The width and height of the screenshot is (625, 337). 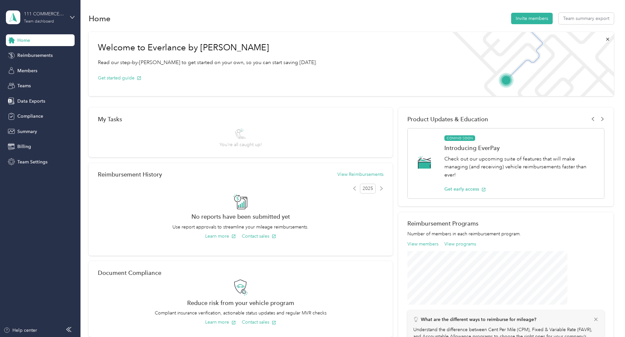 What do you see at coordinates (32, 162) in the screenshot?
I see `span: Team Settings` at bounding box center [32, 162].